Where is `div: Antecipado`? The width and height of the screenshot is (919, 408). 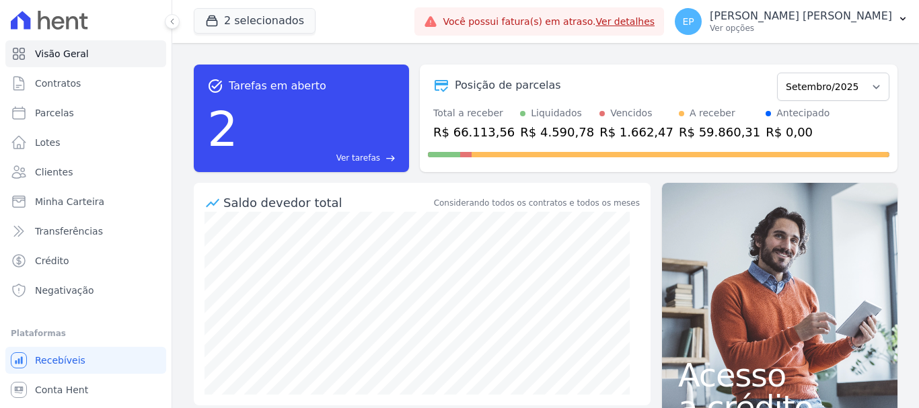 div: Antecipado is located at coordinates (802, 113).